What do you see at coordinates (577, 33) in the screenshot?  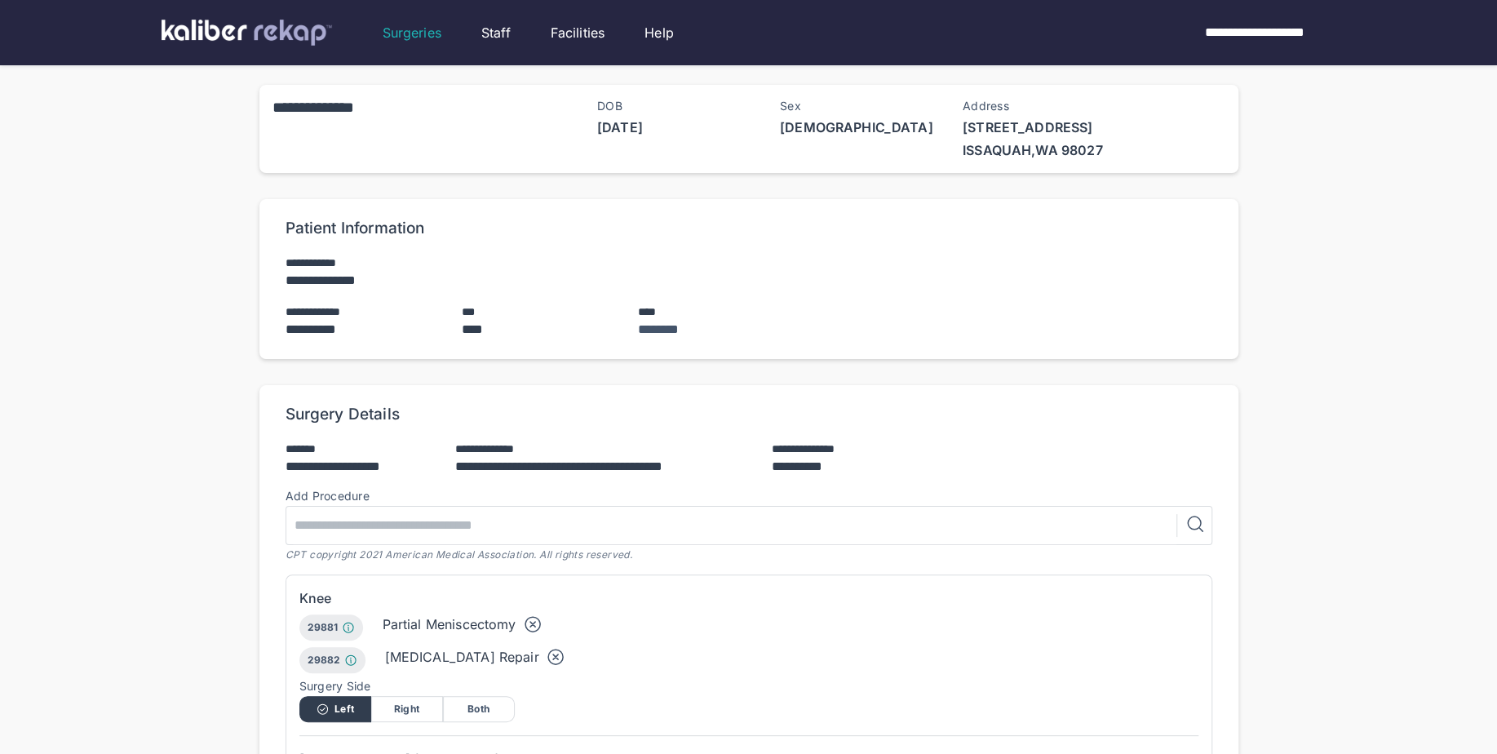 I see `a: Facilities` at bounding box center [577, 33].